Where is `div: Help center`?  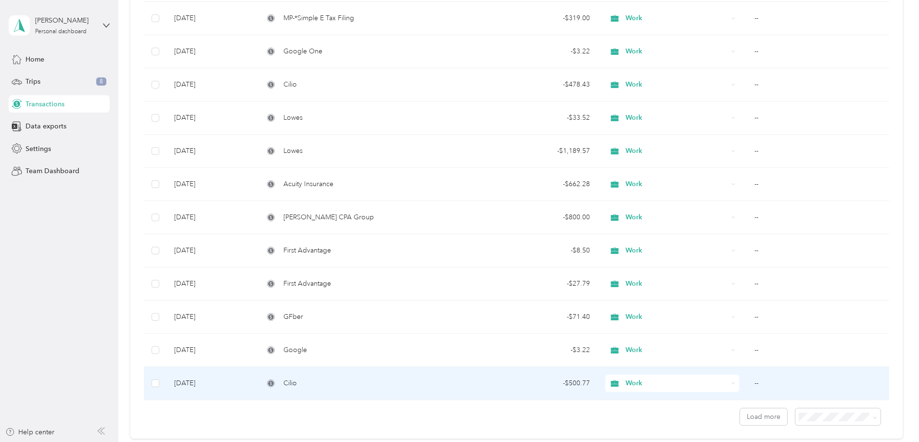
div: Help center is located at coordinates (30, 432).